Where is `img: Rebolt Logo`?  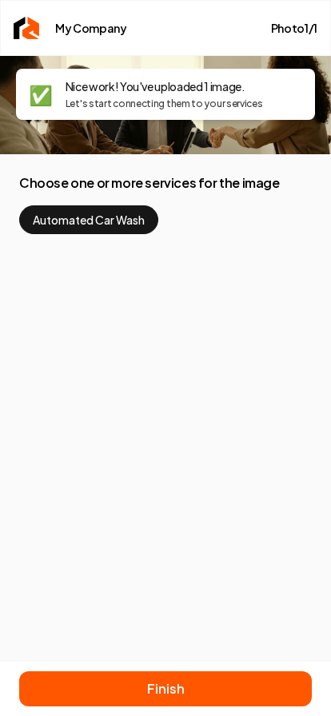
img: Rebolt Logo is located at coordinates (26, 28).